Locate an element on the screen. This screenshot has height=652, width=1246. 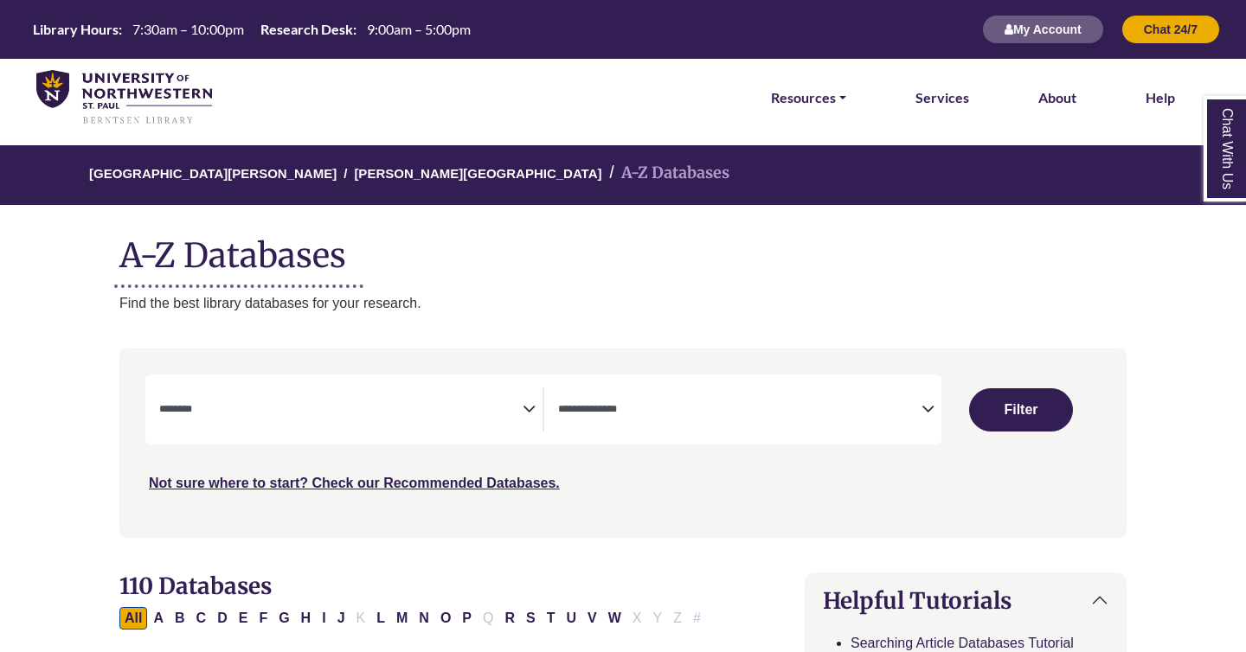
button: Filter Results J is located at coordinates (341, 618).